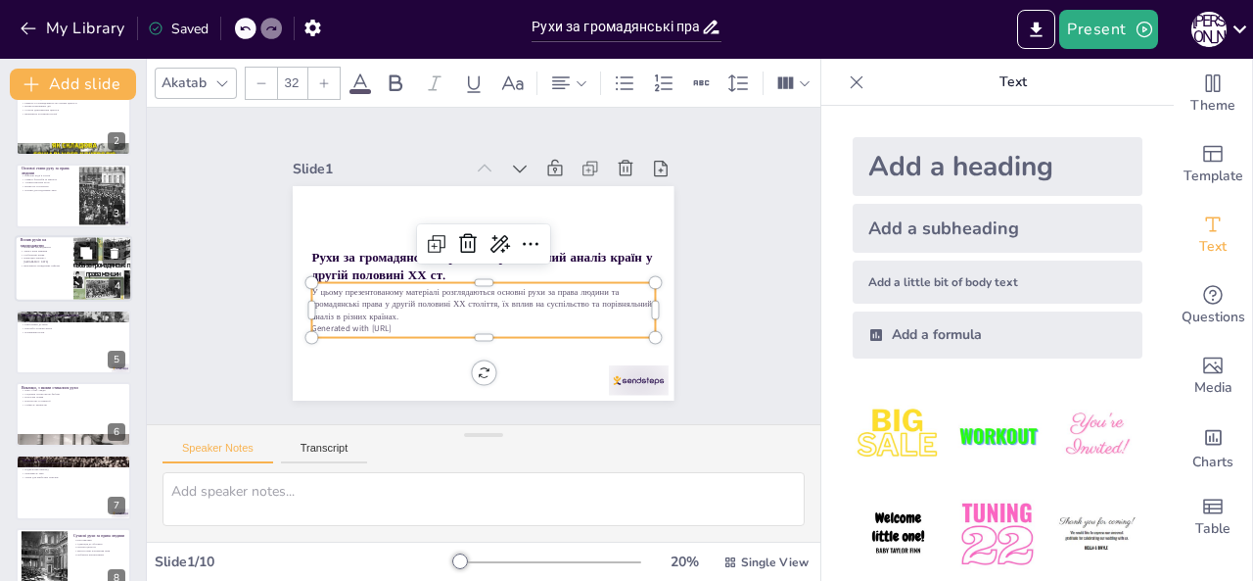 The width and height of the screenshot is (1253, 581). What do you see at coordinates (1213, 106) in the screenshot?
I see `span: Theme` at bounding box center [1213, 106].